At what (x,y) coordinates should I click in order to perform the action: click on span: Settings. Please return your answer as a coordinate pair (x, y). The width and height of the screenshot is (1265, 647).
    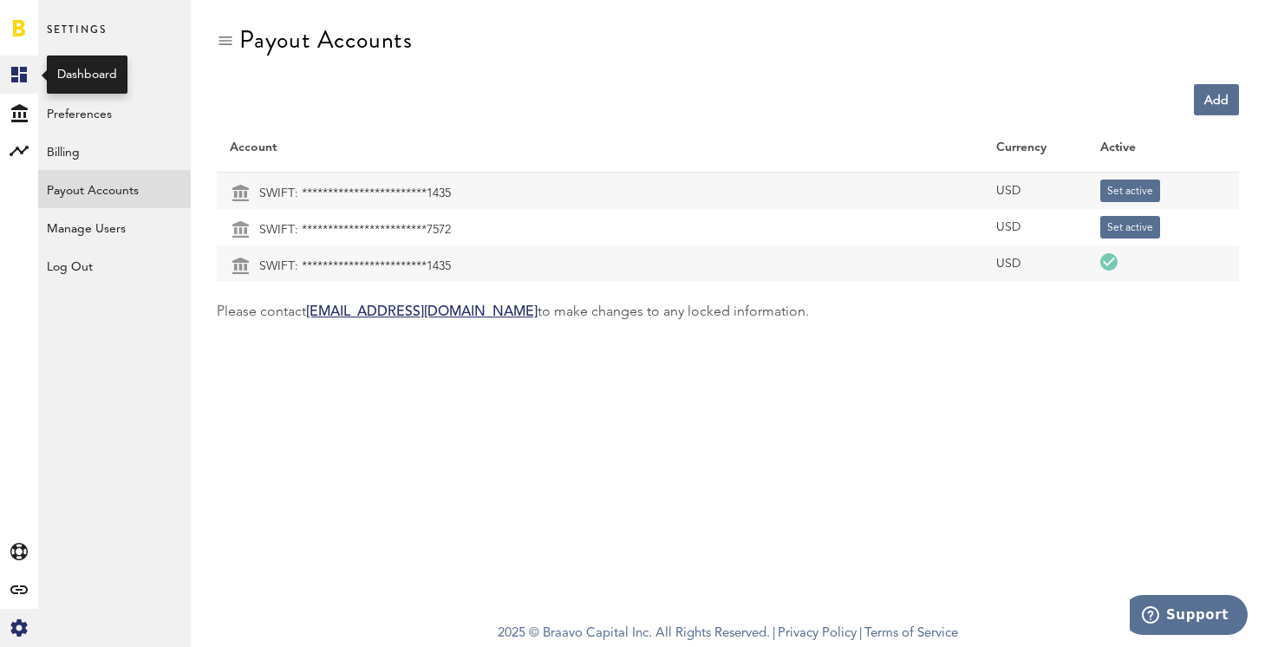
    Looking at the image, I should click on (76, 37).